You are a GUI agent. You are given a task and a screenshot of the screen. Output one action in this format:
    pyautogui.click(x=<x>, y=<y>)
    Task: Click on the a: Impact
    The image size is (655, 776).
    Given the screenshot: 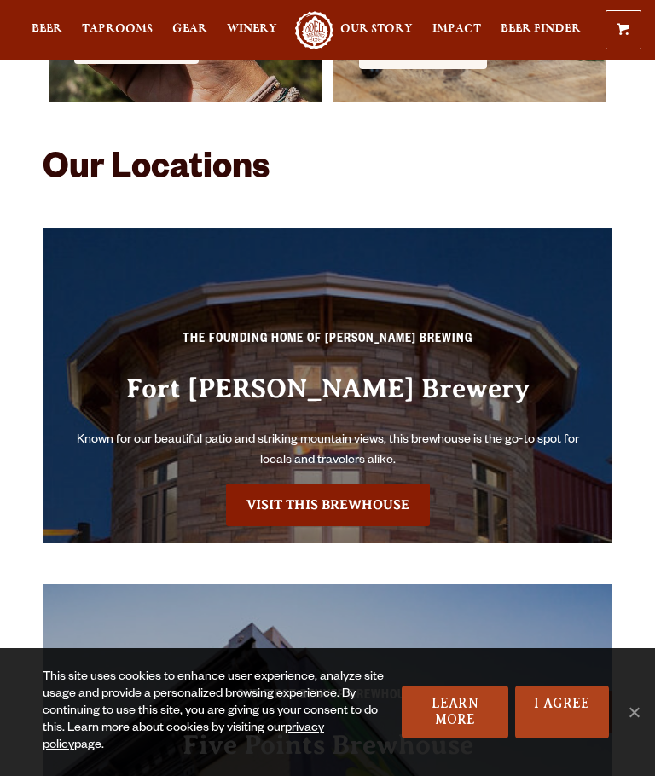 What is the action you would take?
    pyautogui.click(x=456, y=30)
    